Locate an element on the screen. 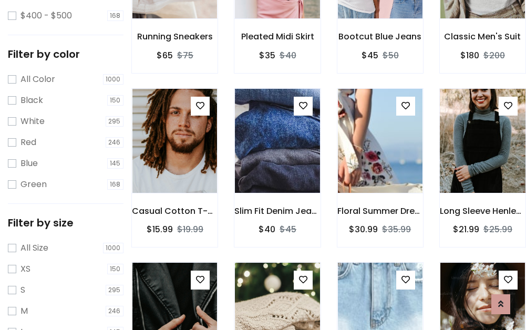  h6: $180 is located at coordinates (470, 55).